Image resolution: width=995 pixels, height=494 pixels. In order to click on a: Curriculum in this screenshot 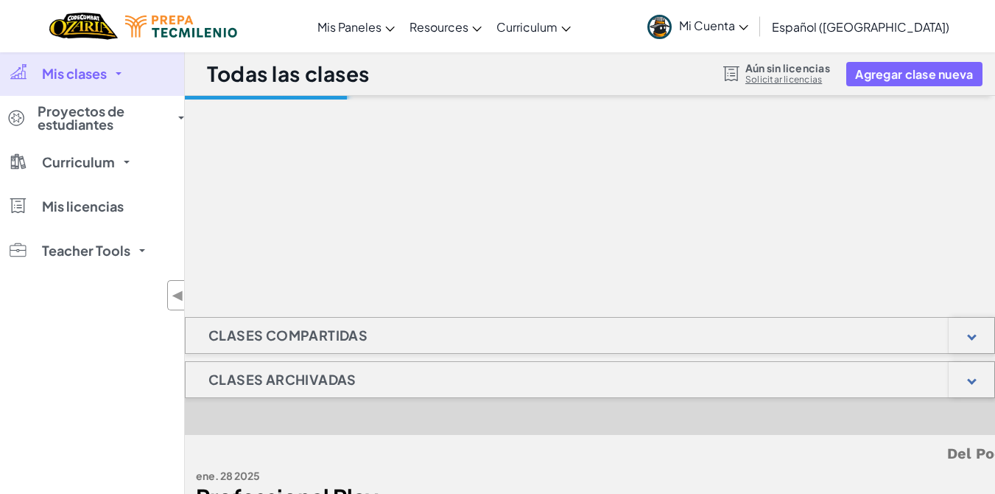, I will do `click(533, 27)`.